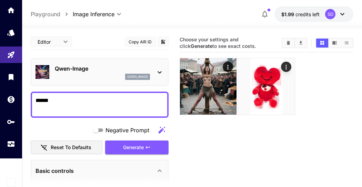  Describe the element at coordinates (11, 164) in the screenshot. I see `div: Settings` at that location.